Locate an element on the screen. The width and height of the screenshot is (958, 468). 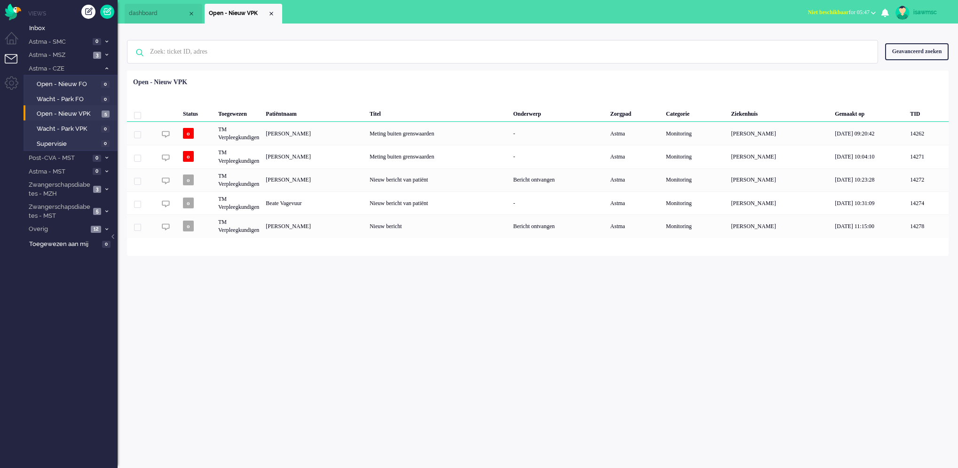
li: Dashboard is located at coordinates (163, 14).